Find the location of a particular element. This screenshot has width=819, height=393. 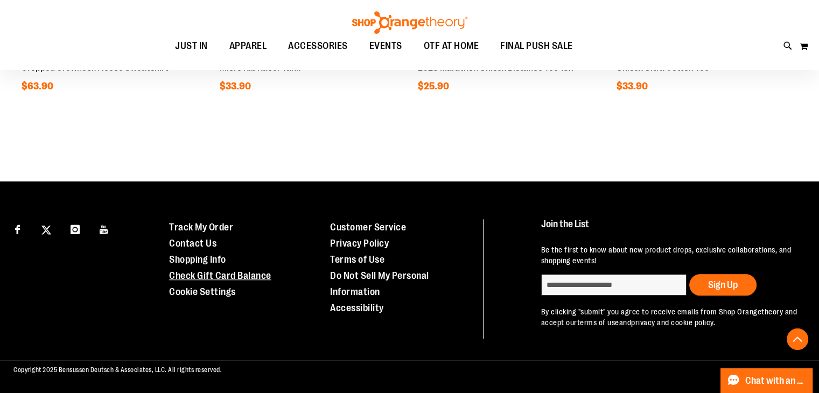

a: Visit our Youtube page is located at coordinates (104, 228).